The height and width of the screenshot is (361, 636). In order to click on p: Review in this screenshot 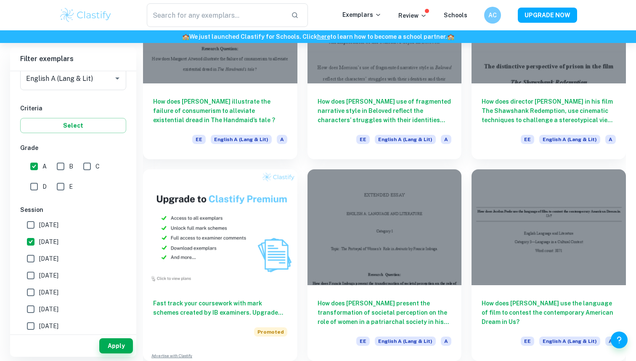, I will do `click(413, 16)`.